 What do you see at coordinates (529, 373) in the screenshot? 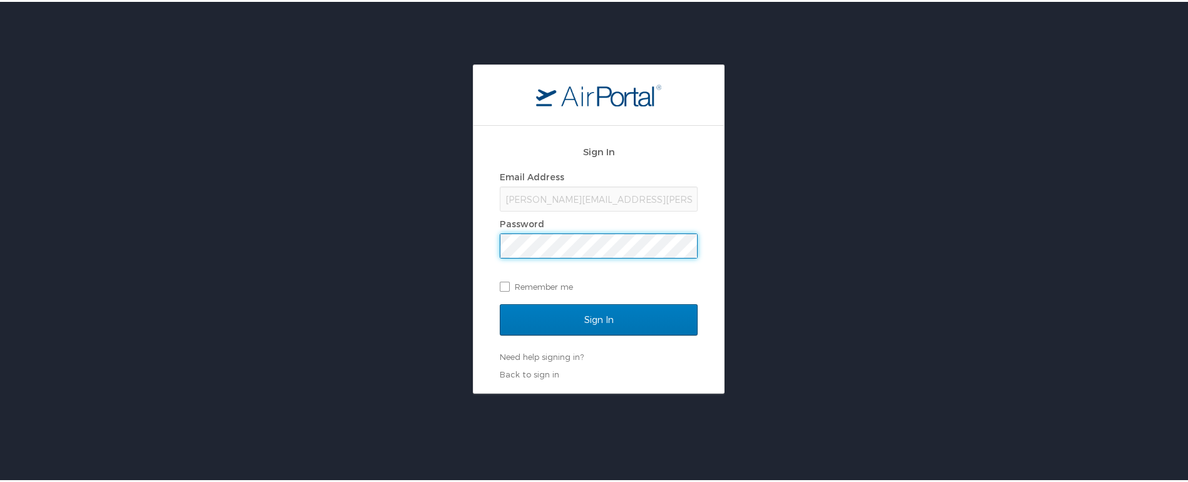
I see `a: Back to sign in` at bounding box center [529, 373].